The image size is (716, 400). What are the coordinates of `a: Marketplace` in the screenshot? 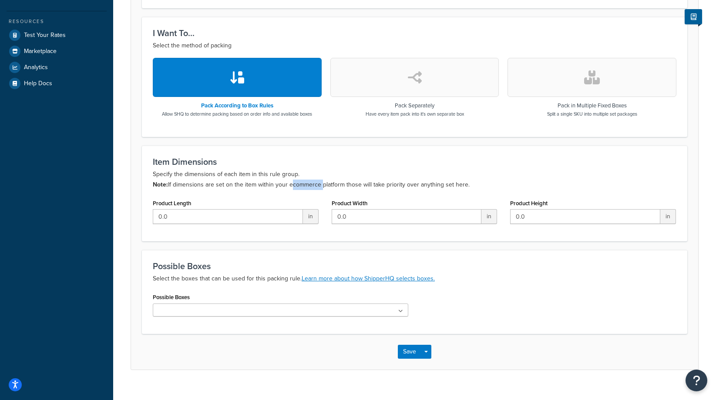 It's located at (57, 51).